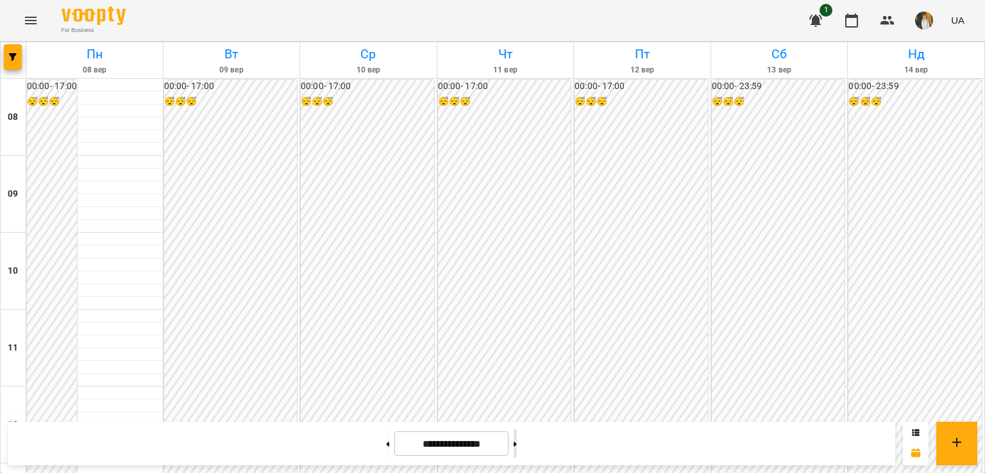 This screenshot has height=473, width=985. What do you see at coordinates (13, 348) in the screenshot?
I see `h6: 11` at bounding box center [13, 348].